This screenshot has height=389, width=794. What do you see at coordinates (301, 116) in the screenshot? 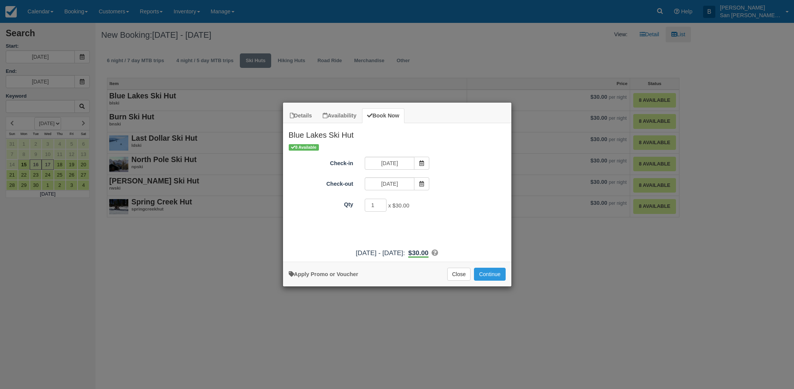
I see `a: Details` at bounding box center [301, 116].